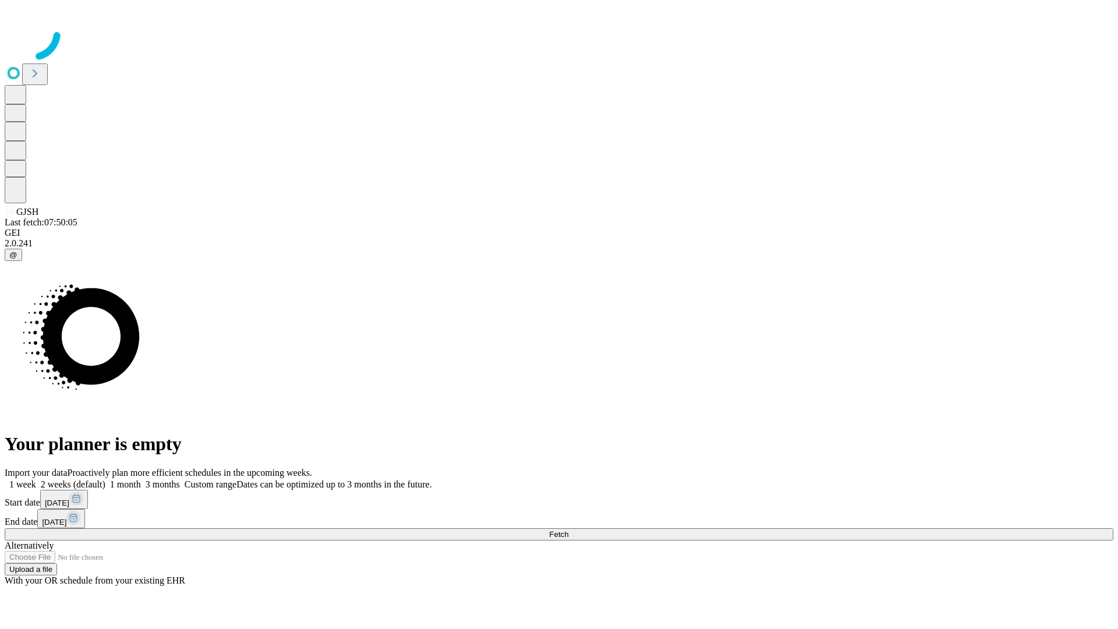 This screenshot has width=1118, height=629. What do you see at coordinates (559, 243) in the screenshot?
I see `div: 2.0.241` at bounding box center [559, 243].